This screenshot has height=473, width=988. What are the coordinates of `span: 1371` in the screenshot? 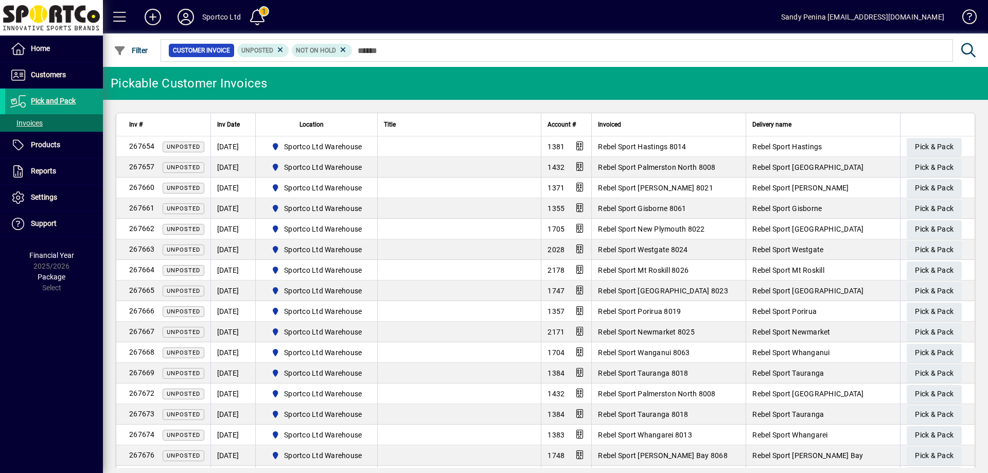 It's located at (556, 188).